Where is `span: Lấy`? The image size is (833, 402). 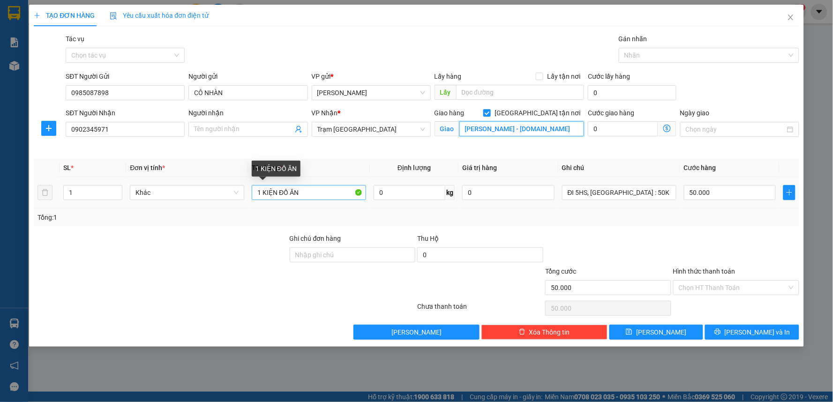 span: Lấy is located at coordinates (445, 92).